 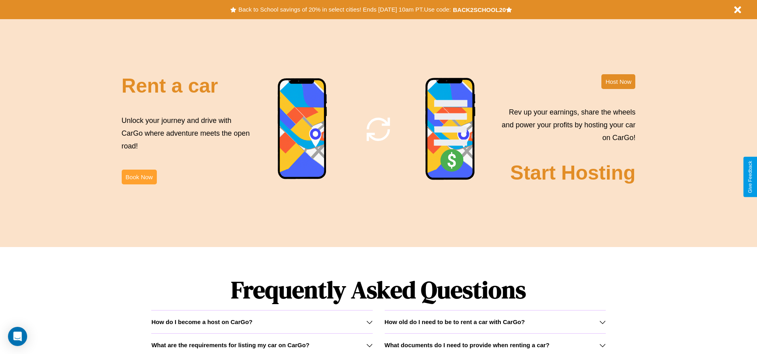 I want to click on h2: Rent a car, so click(x=170, y=86).